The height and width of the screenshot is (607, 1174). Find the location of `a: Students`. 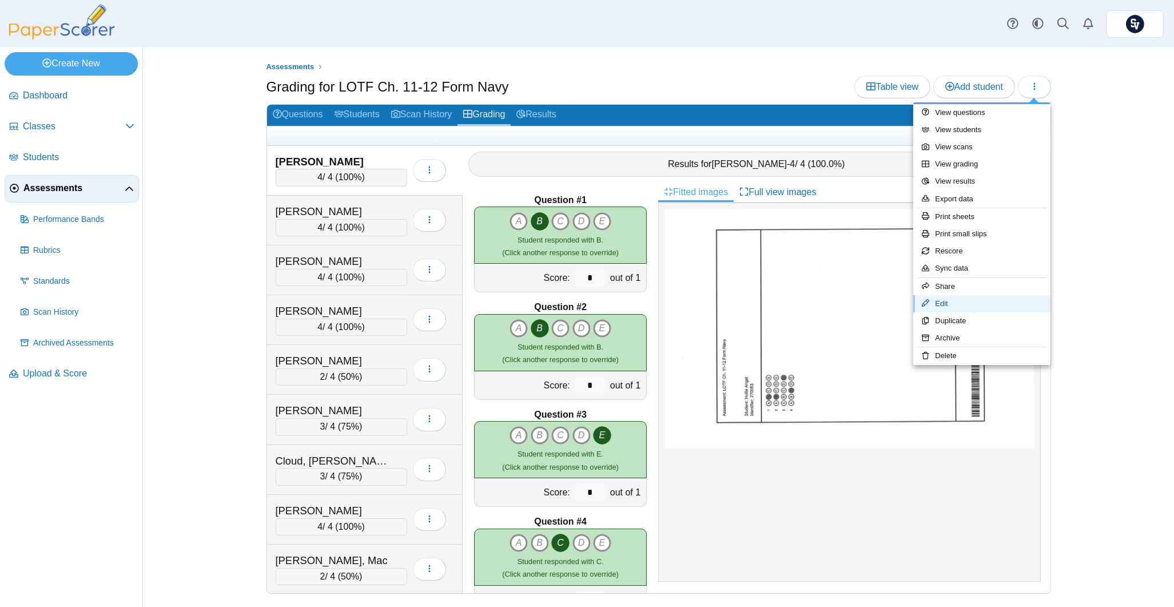

a: Students is located at coordinates (357, 115).